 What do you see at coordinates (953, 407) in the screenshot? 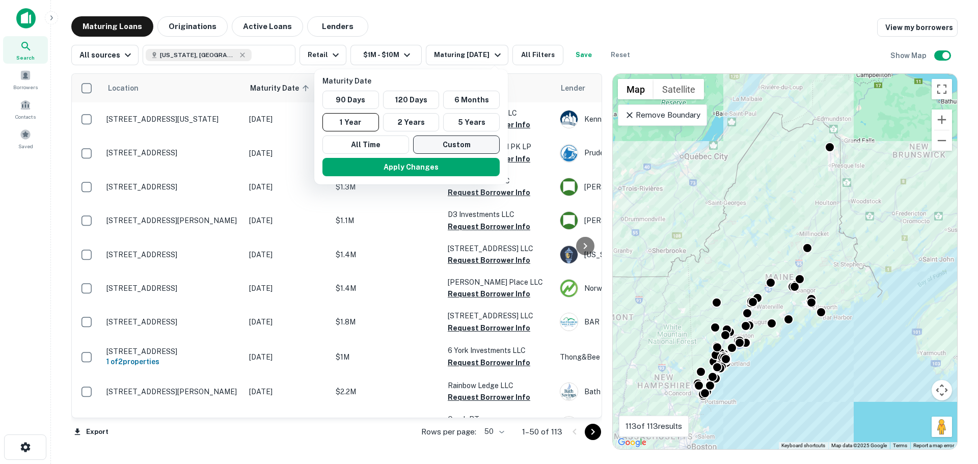
I see `div: Chat Widget` at bounding box center [953, 407].